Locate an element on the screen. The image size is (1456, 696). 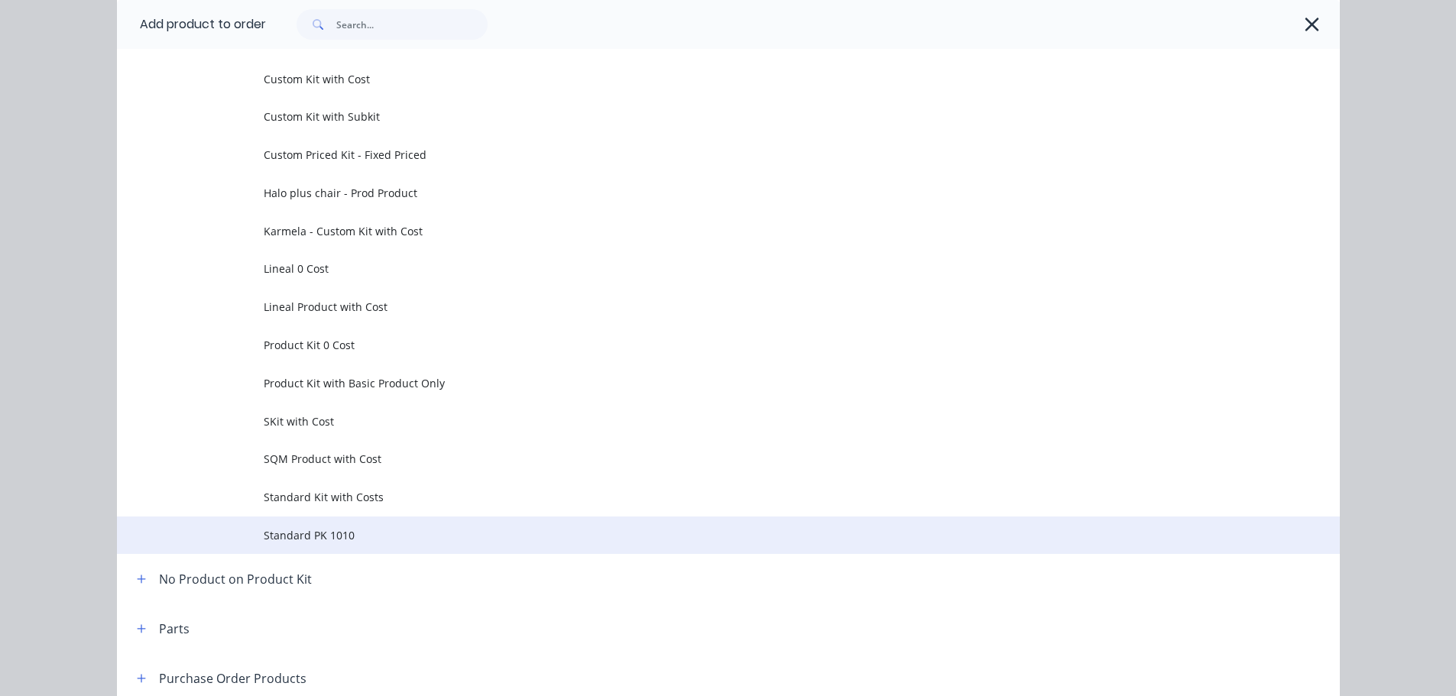
span: Product Kit 0 Cost is located at coordinates (694, 345).